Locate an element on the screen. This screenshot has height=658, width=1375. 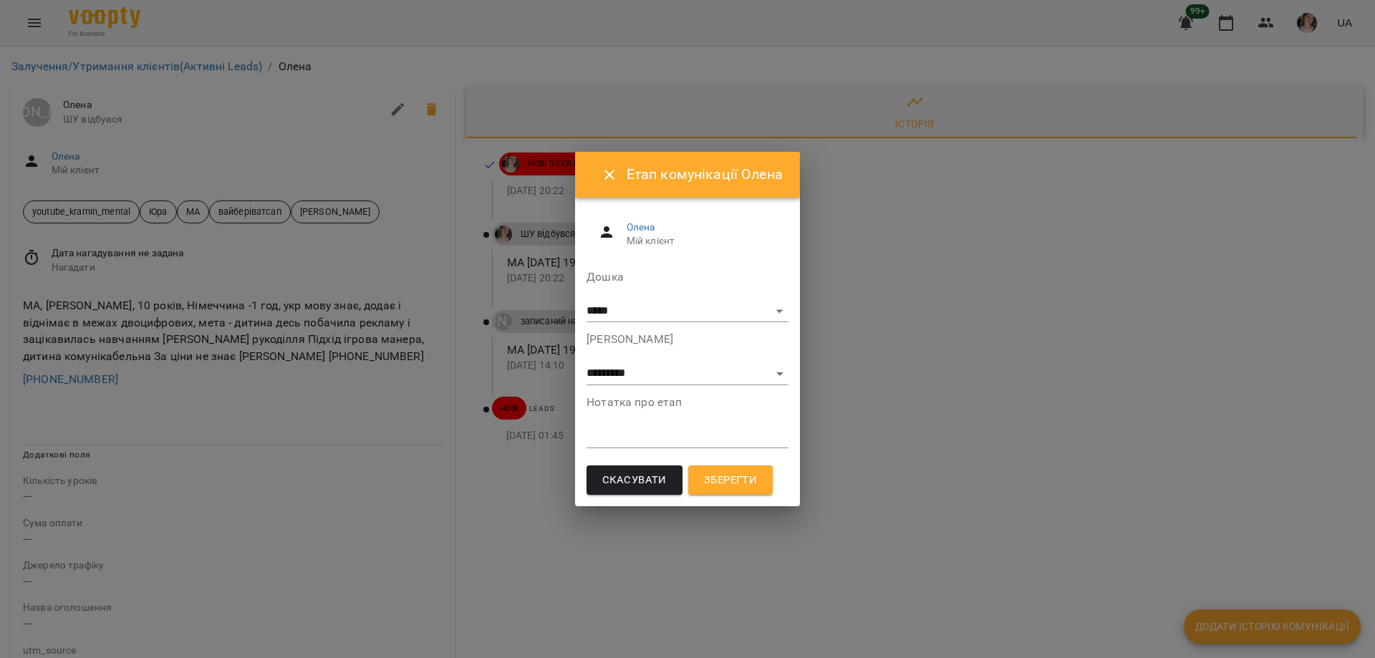
a: Олена is located at coordinates (641, 227).